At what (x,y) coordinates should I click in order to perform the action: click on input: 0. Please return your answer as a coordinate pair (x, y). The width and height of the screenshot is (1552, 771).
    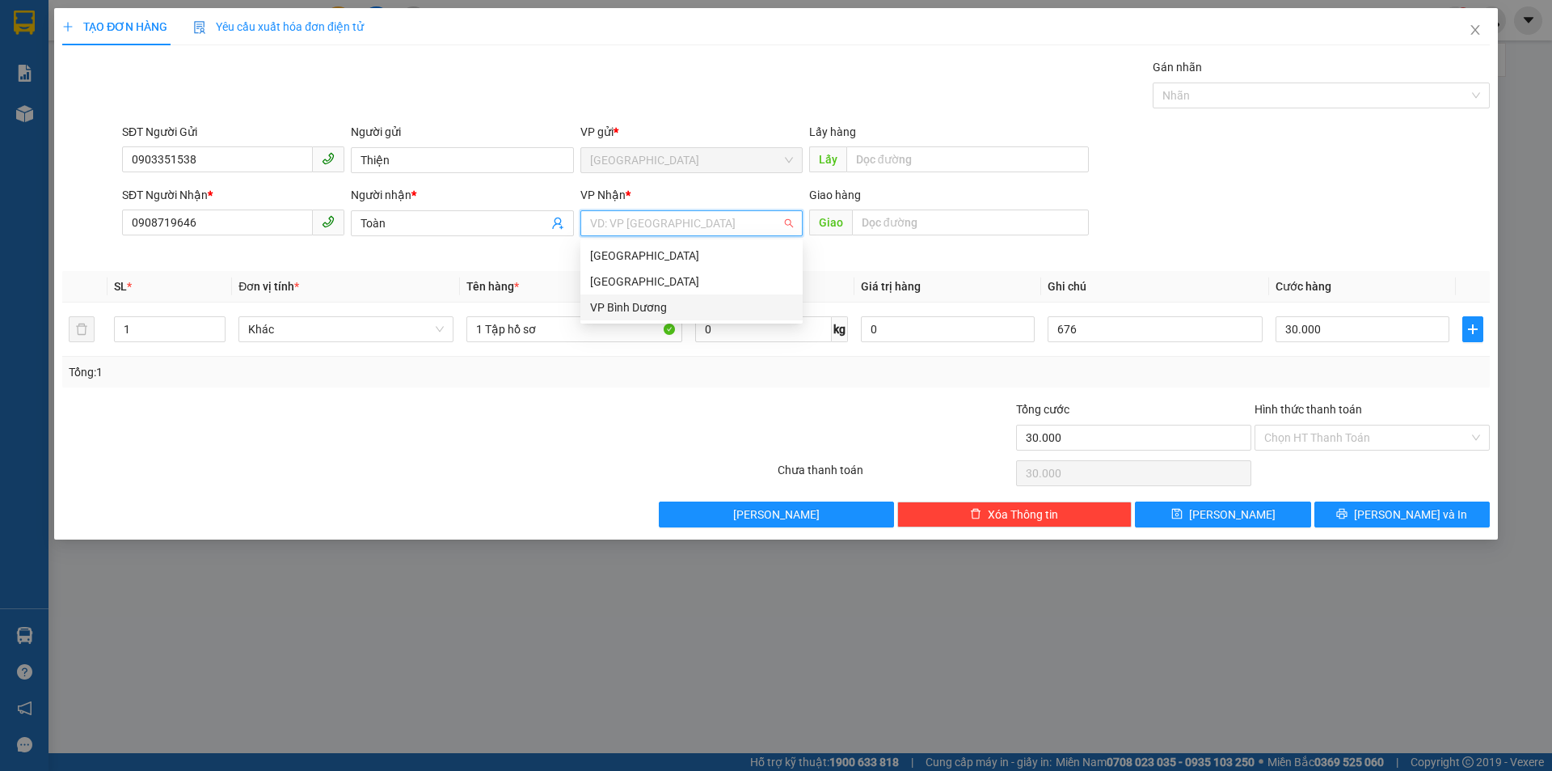
    Looking at the image, I should click on (948, 329).